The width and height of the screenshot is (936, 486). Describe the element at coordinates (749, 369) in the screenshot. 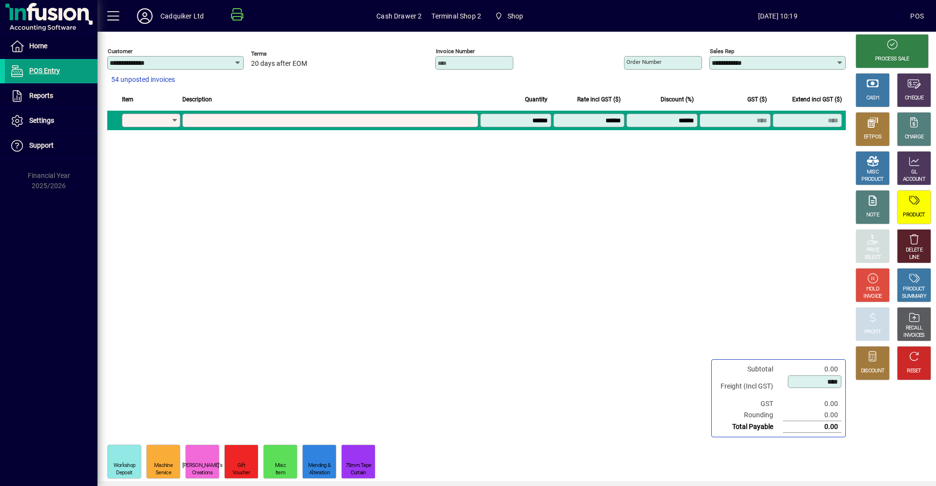

I see `td: Subtotal` at that location.